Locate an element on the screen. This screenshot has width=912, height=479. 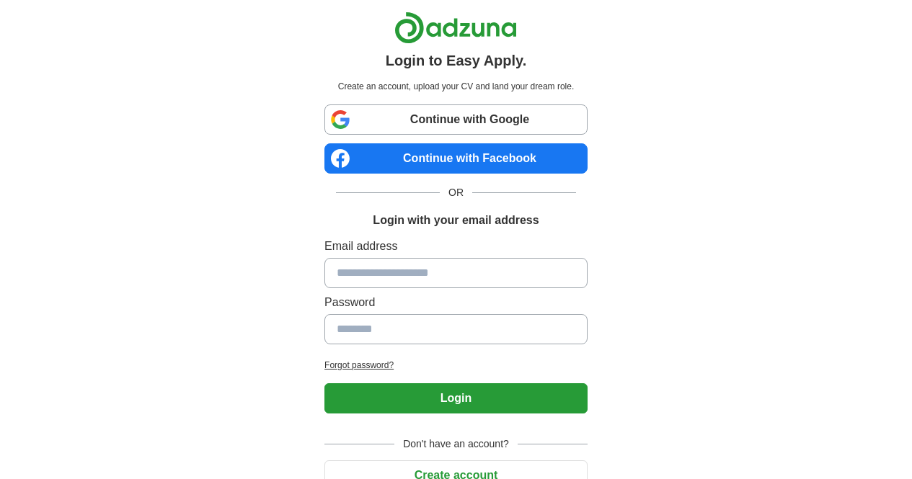
p: Create an account, upload your CV and land your dream role. is located at coordinates (455, 86).